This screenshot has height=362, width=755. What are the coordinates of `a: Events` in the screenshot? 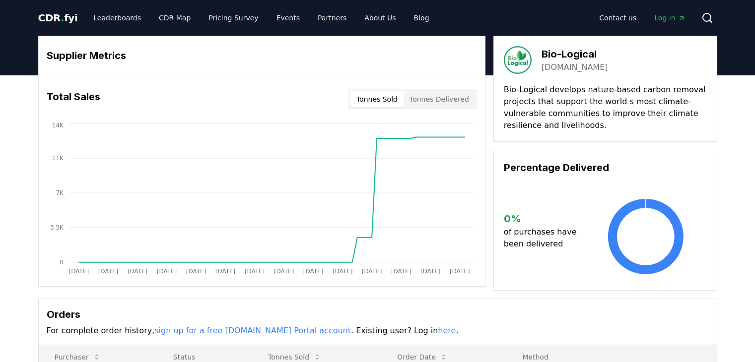 It's located at (288, 18).